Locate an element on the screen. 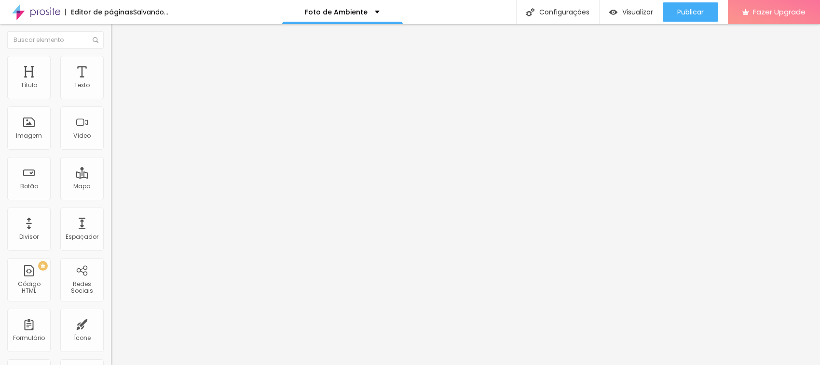 This screenshot has height=365, width=820. div: Código HTML is located at coordinates (28, 288).